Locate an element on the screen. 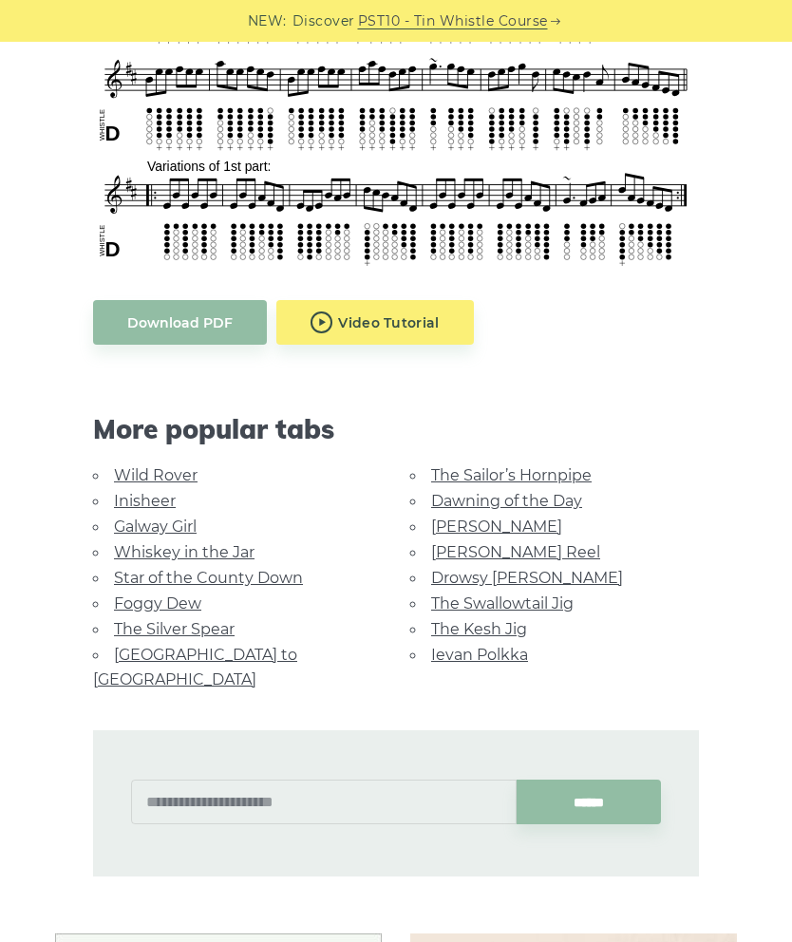 The width and height of the screenshot is (792, 942). a: Wild Rover is located at coordinates (156, 475).